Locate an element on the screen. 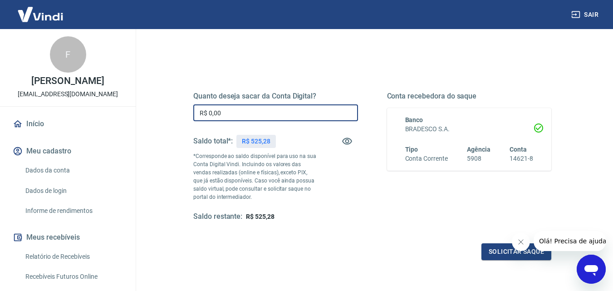 The image size is (613, 291). div: F is located at coordinates (68, 54).